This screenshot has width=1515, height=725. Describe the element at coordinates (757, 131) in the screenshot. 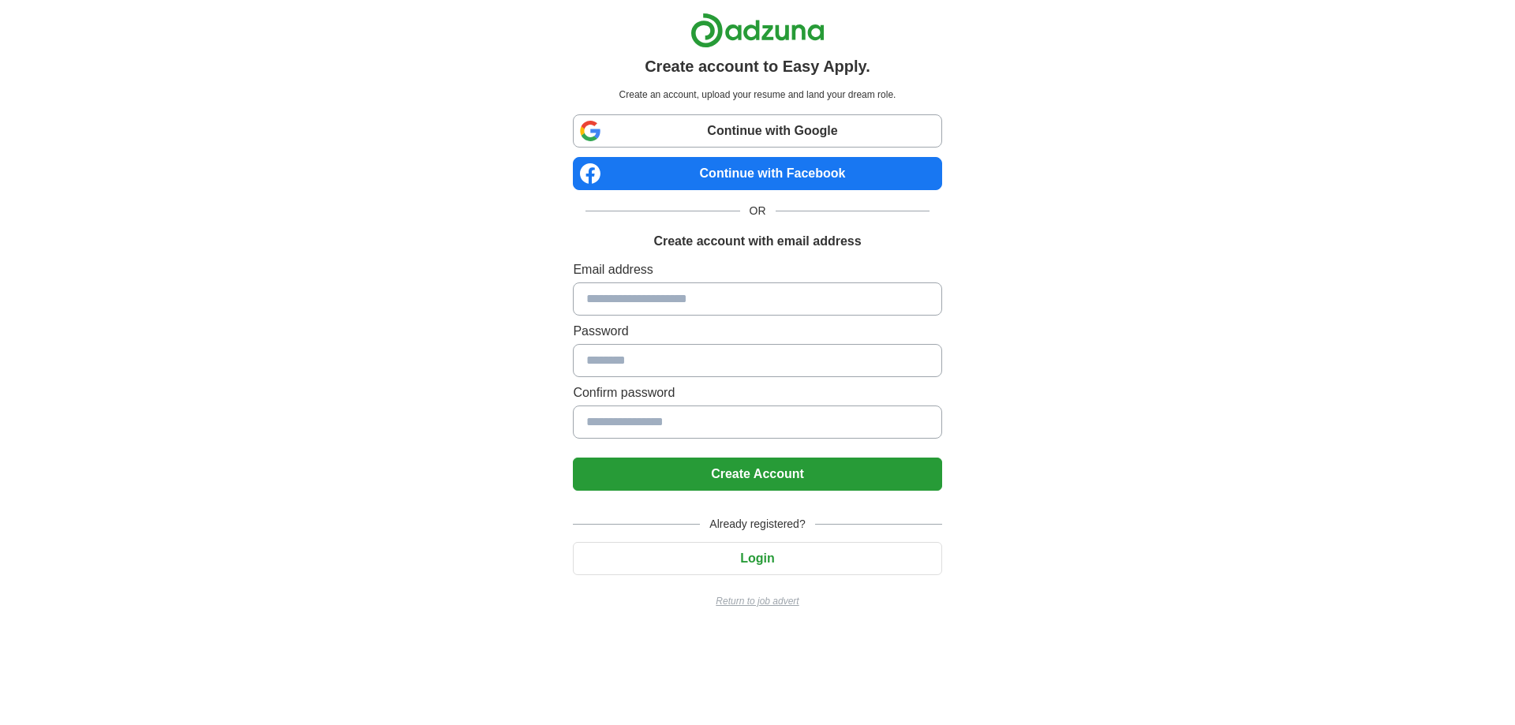

I see `a: Continue with Google` at that location.